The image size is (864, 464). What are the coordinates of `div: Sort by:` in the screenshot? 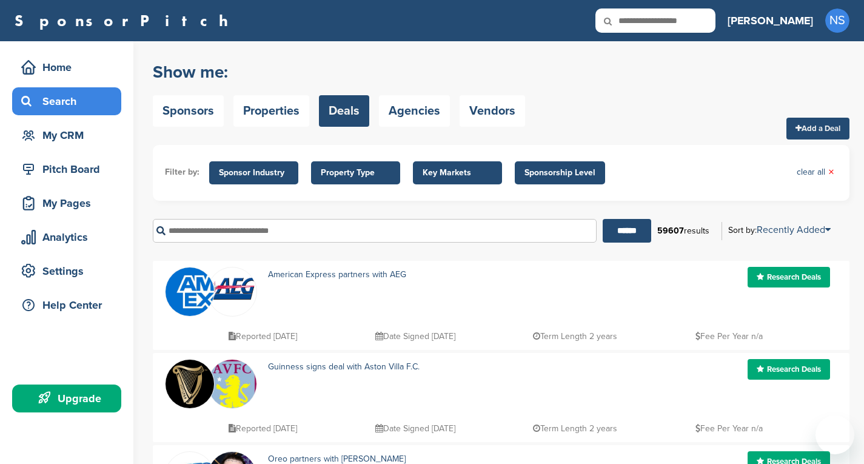 It's located at (779, 230).